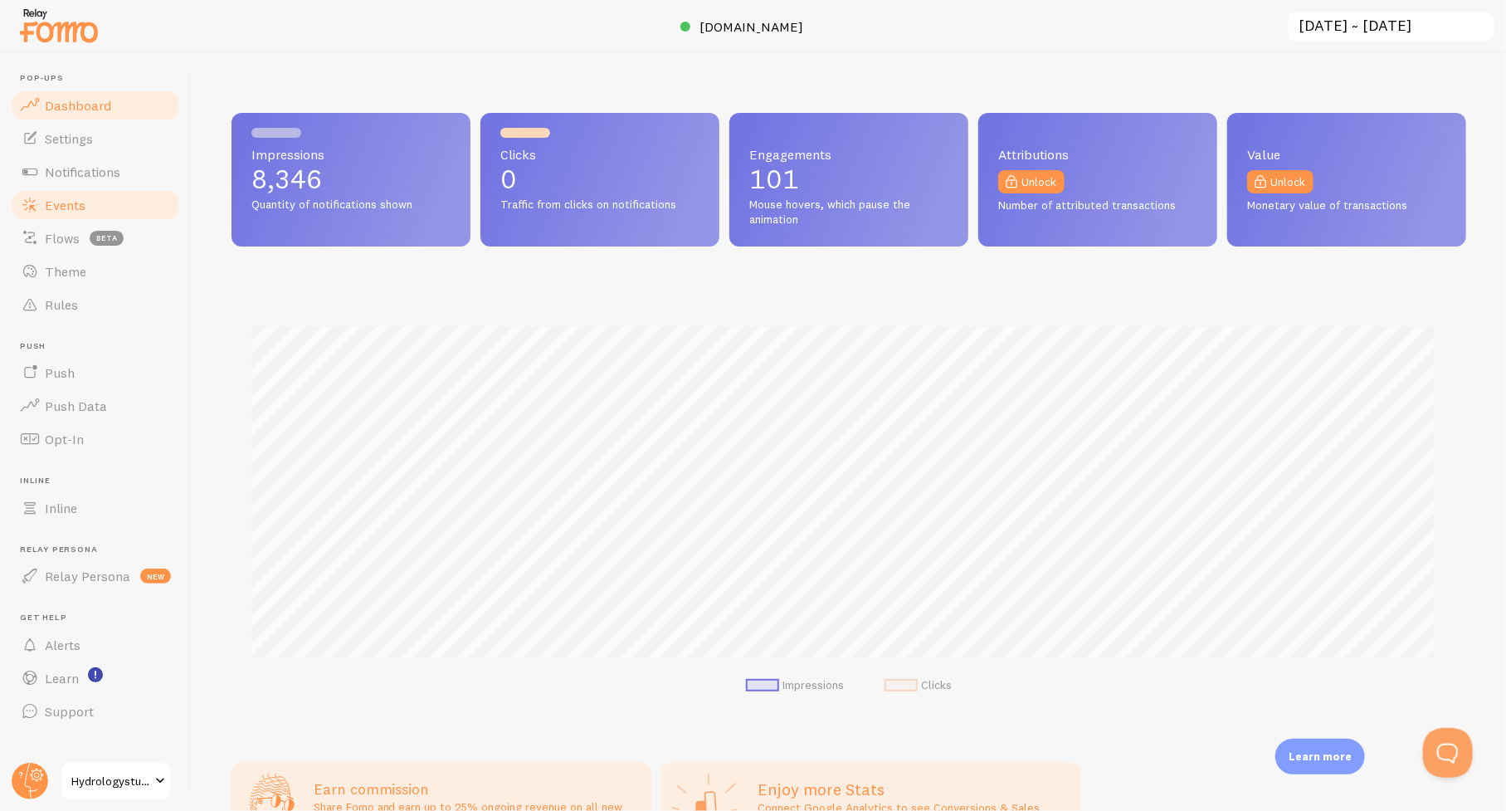 Image resolution: width=1506 pixels, height=811 pixels. I want to click on p: 0, so click(600, 179).